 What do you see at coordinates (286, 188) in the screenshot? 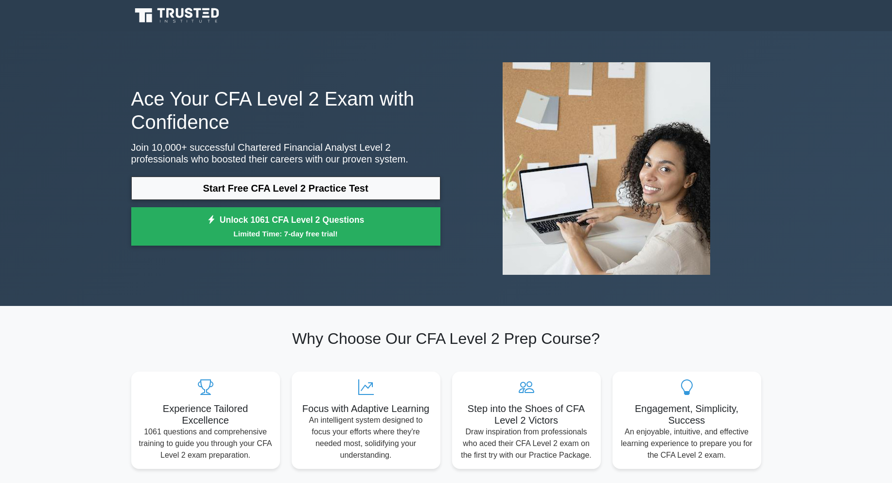
I see `a: Start Free CFA Level 2 Practice Test` at bounding box center [286, 188].